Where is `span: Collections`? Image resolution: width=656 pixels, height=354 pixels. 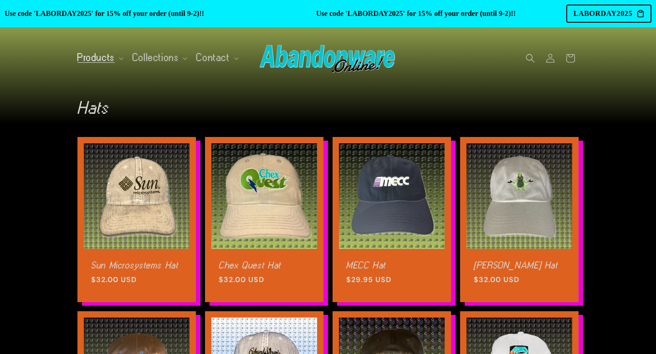
span: Collections is located at coordinates (156, 58).